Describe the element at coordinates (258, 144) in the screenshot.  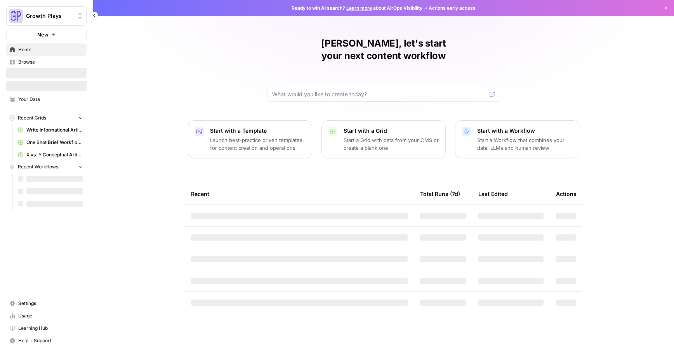
I see `p: Launch best-practice driven templates for content creation and operations` at that location.